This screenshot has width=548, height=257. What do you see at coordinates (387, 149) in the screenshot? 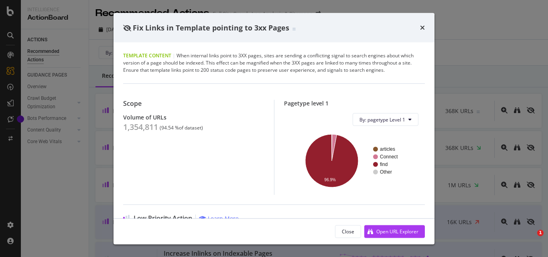
I see `text: articles` at bounding box center [387, 149].